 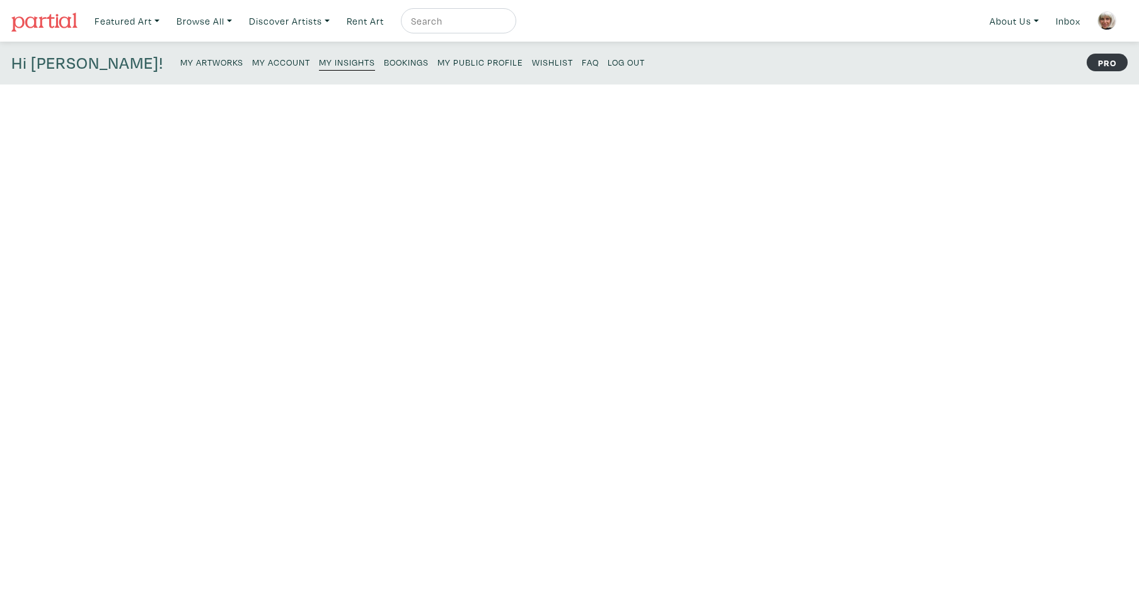 What do you see at coordinates (281, 61) in the screenshot?
I see `a: My Account` at bounding box center [281, 61].